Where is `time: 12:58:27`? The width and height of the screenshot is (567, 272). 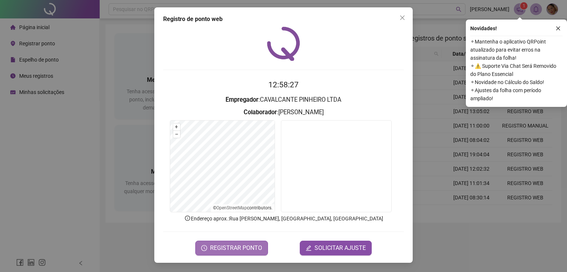 time: 12:58:27 is located at coordinates (283, 85).